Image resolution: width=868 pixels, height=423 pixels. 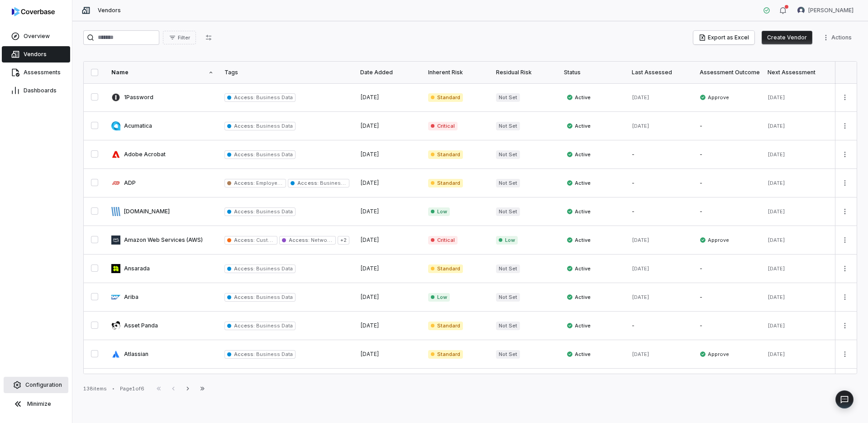 I want to click on span: Network Access, so click(x=331, y=240).